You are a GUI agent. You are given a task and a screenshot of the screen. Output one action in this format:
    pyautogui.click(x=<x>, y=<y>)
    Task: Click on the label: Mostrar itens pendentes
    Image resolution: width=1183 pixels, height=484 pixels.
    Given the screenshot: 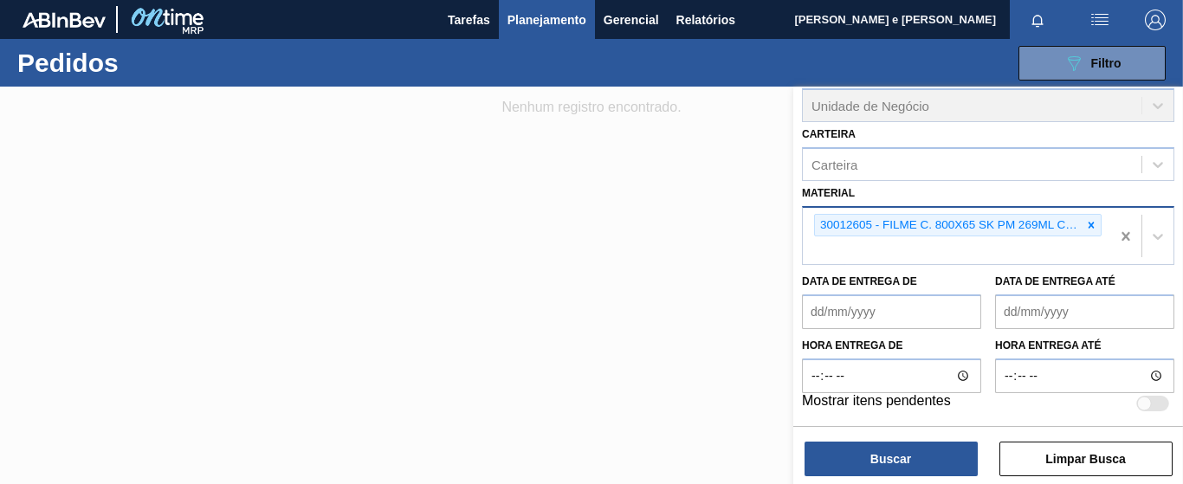 What is the action you would take?
    pyautogui.click(x=876, y=404)
    